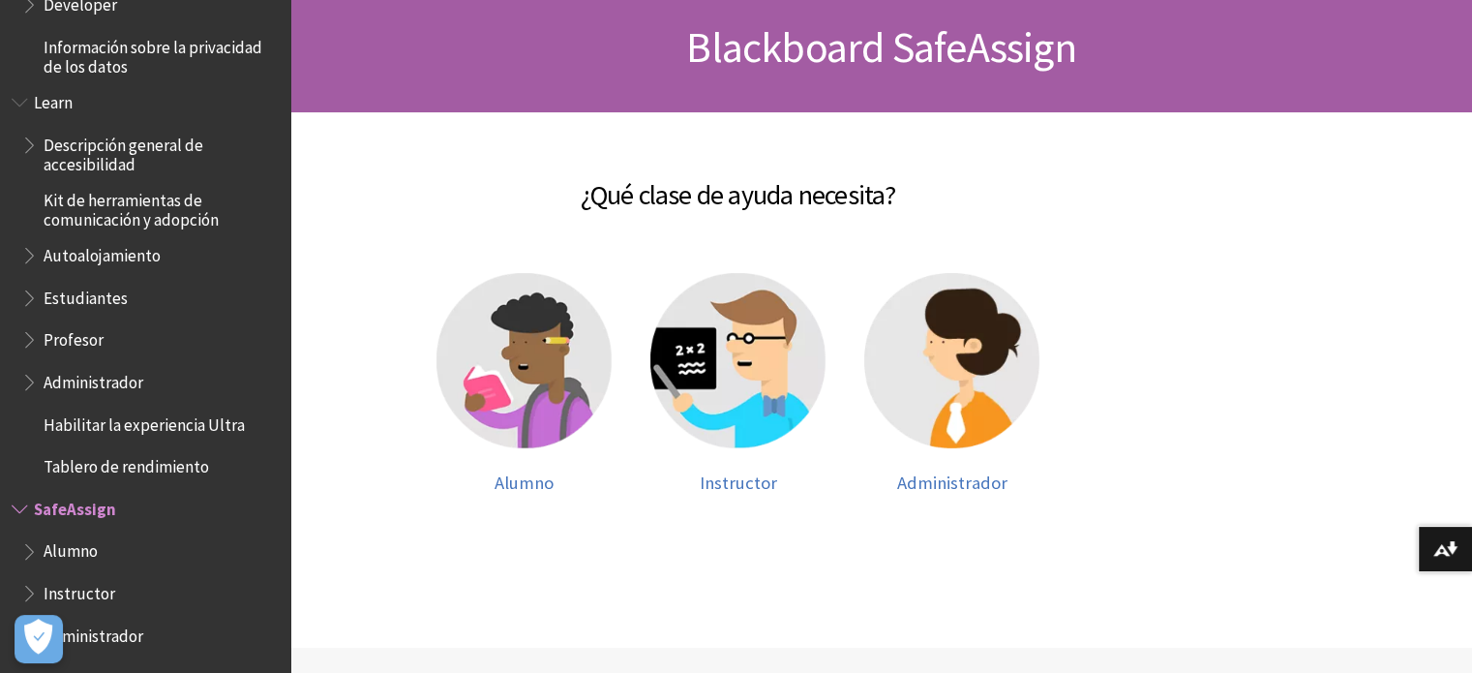 This screenshot has height=673, width=1472. Describe the element at coordinates (145, 284) in the screenshot. I see `nav: Book outline for Blackboard Learn Help` at that location.